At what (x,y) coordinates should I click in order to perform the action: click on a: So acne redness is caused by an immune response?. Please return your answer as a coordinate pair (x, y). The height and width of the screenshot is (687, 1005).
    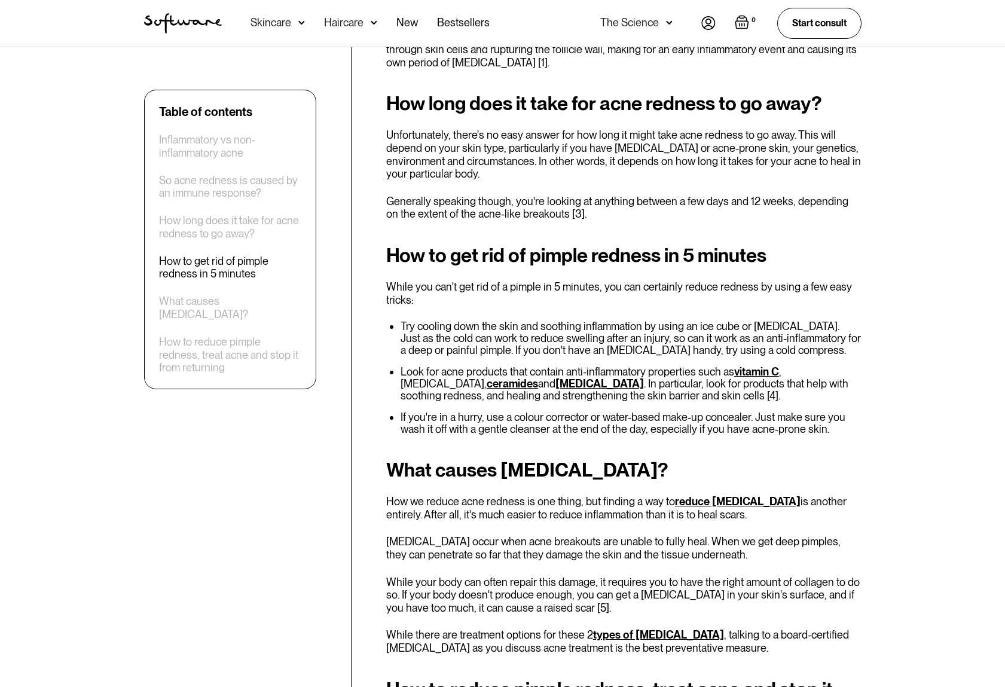
    Looking at the image, I should click on (230, 187).